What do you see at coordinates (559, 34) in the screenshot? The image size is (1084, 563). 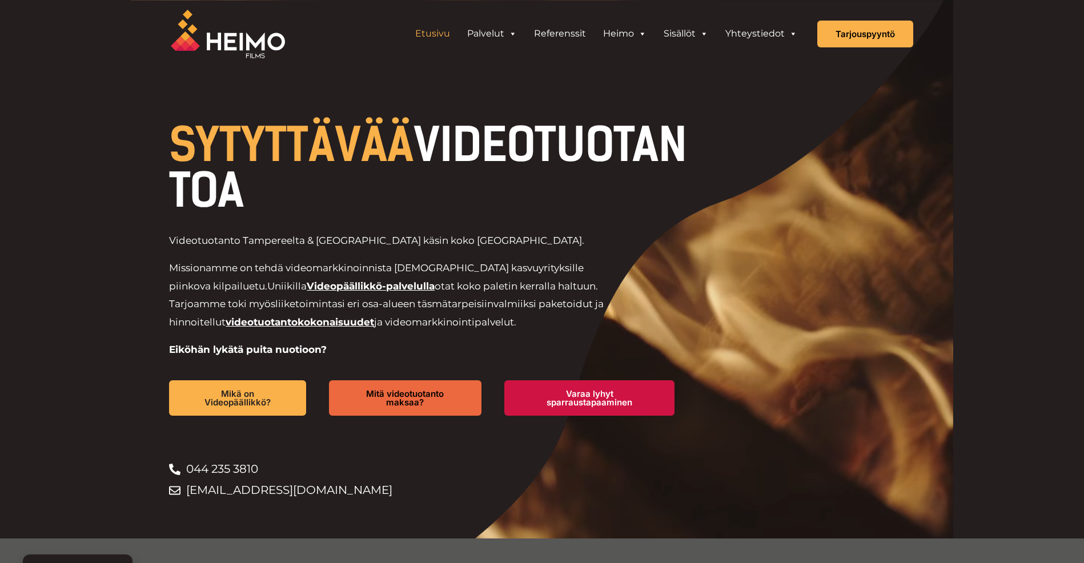 I see `a: Referenssit` at bounding box center [559, 34].